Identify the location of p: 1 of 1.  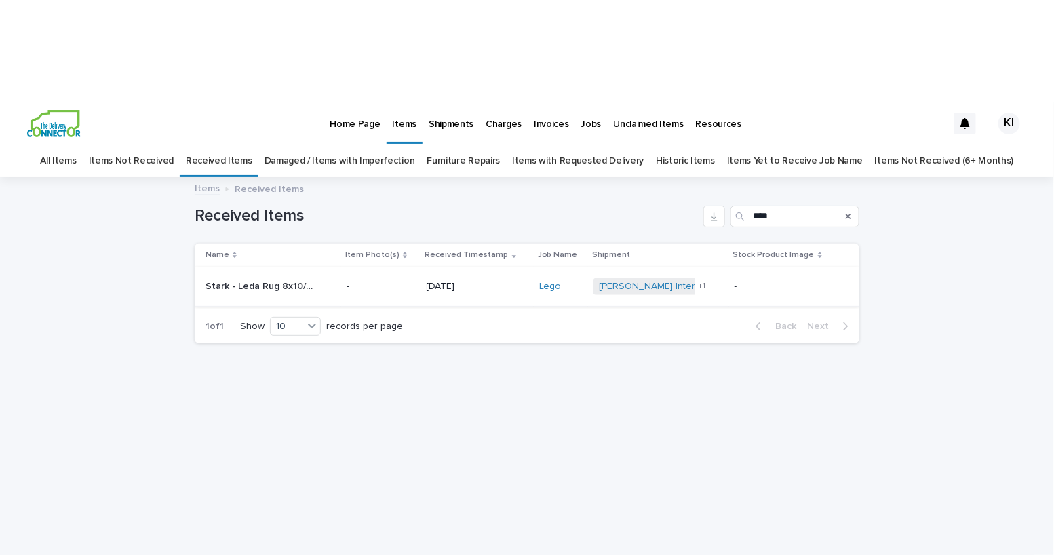
(214, 326).